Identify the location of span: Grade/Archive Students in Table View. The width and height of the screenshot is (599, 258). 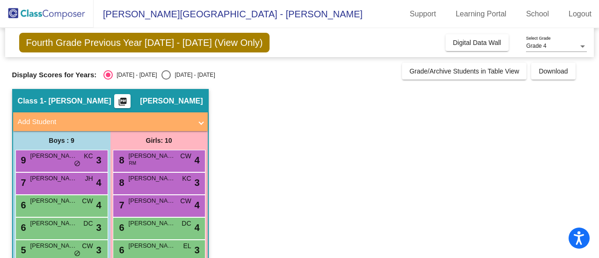
(465, 71).